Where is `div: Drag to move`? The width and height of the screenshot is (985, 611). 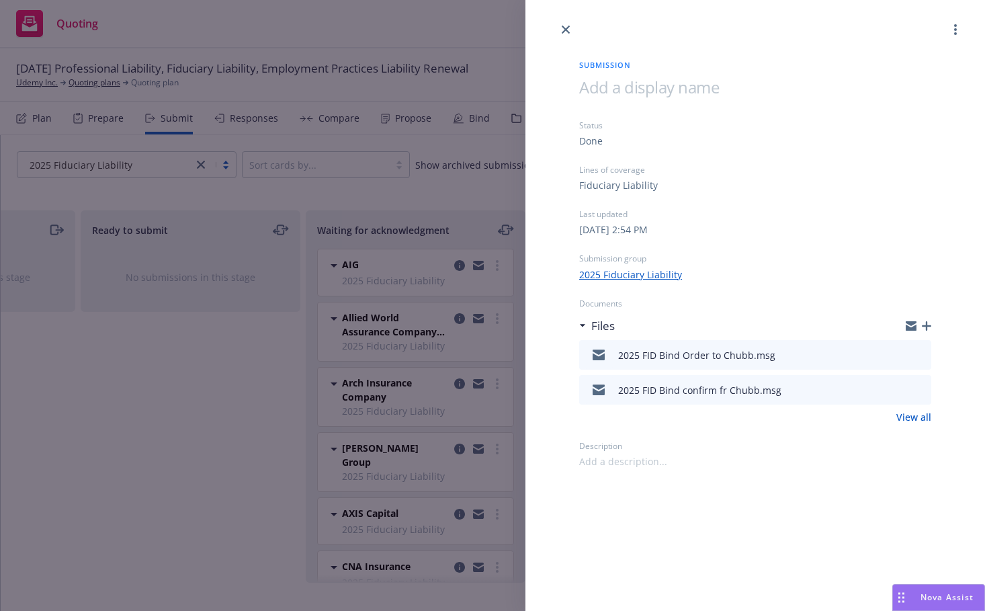 div: Drag to move is located at coordinates (901, 597).